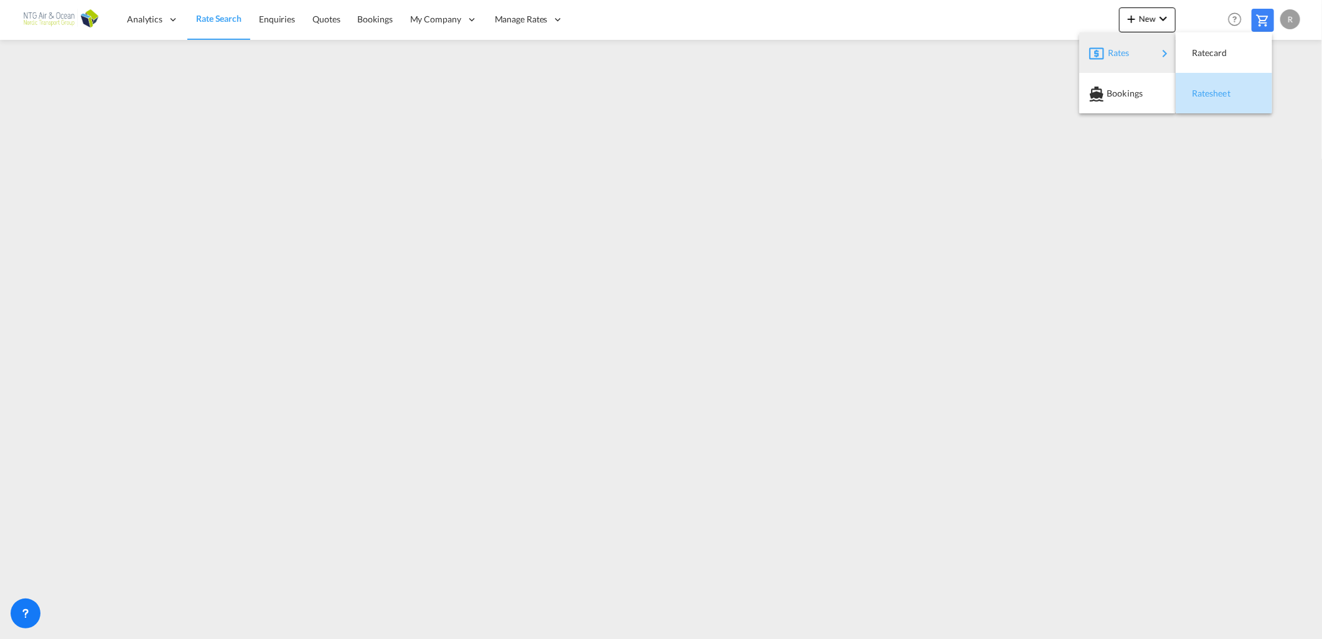 This screenshot has height=639, width=1322. I want to click on div: Bookings, so click(1127, 93).